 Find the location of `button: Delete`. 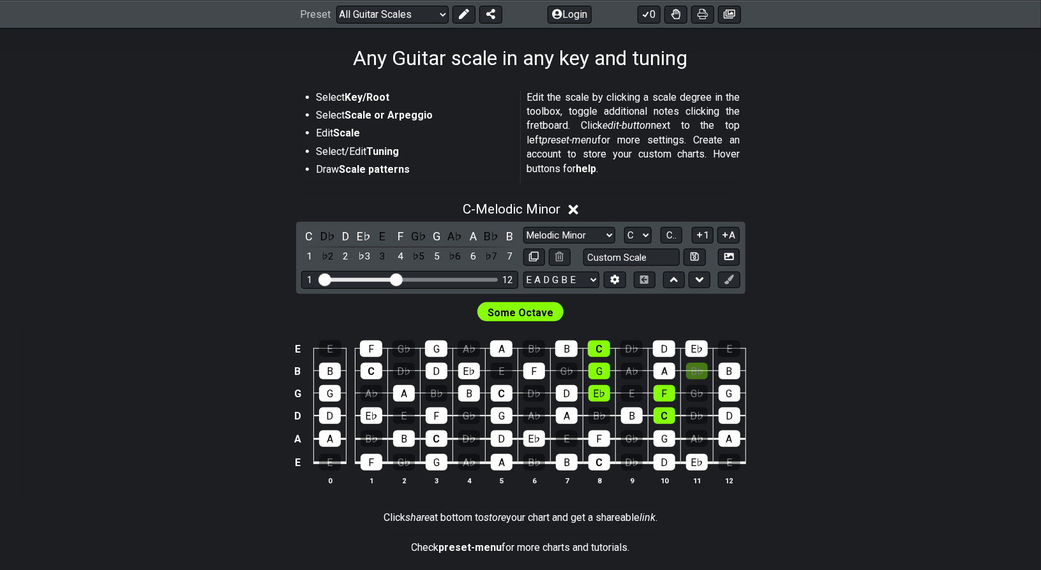

button: Delete is located at coordinates (559, 257).